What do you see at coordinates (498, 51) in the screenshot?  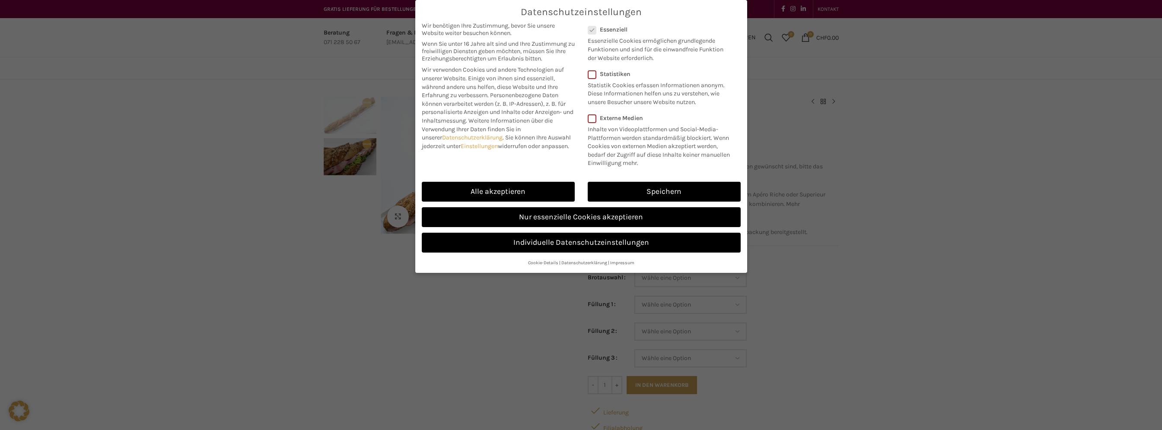 I see `span: Wenn Sie unter 16 Jahre alt sind und Ihre Zustimmung zu freiwilligen Diensten geben möchten, müss...` at bounding box center [498, 51].